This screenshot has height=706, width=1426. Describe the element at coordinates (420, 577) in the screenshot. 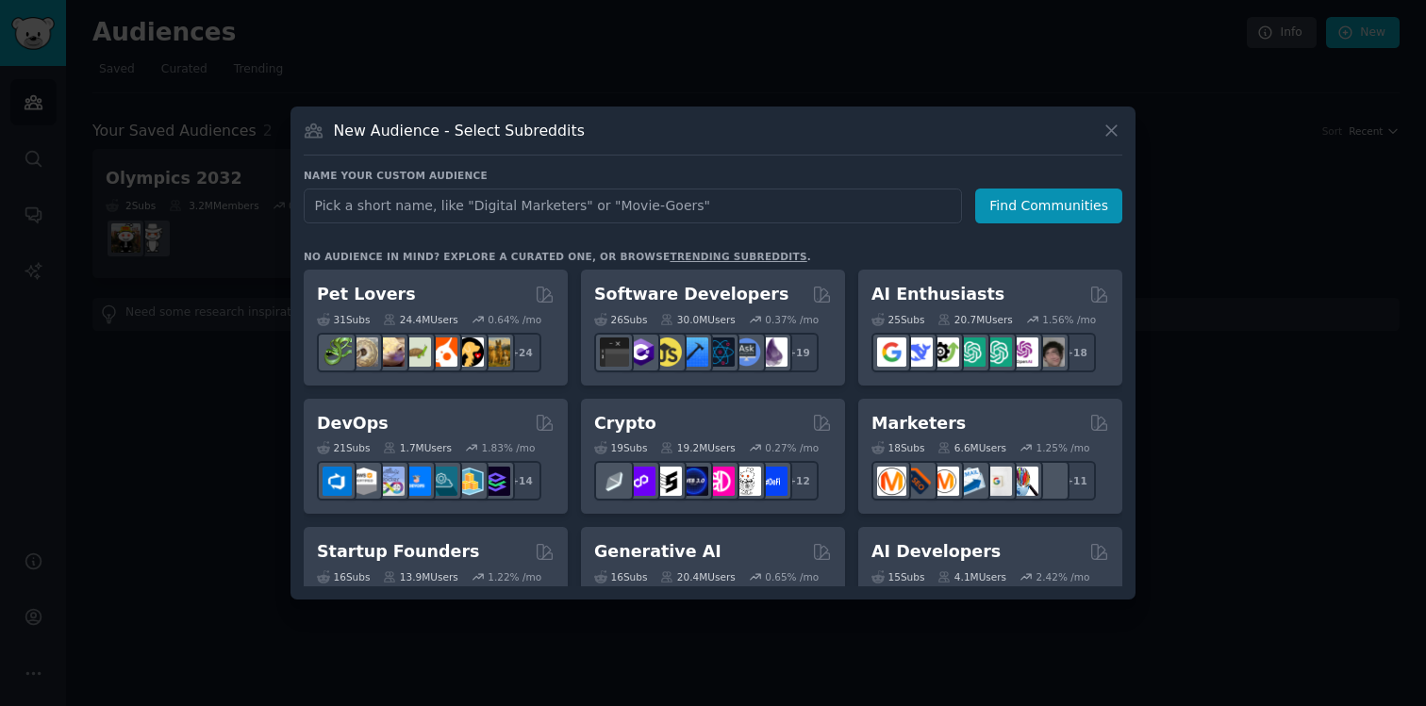

I see `div: 13.9M Users` at that location.